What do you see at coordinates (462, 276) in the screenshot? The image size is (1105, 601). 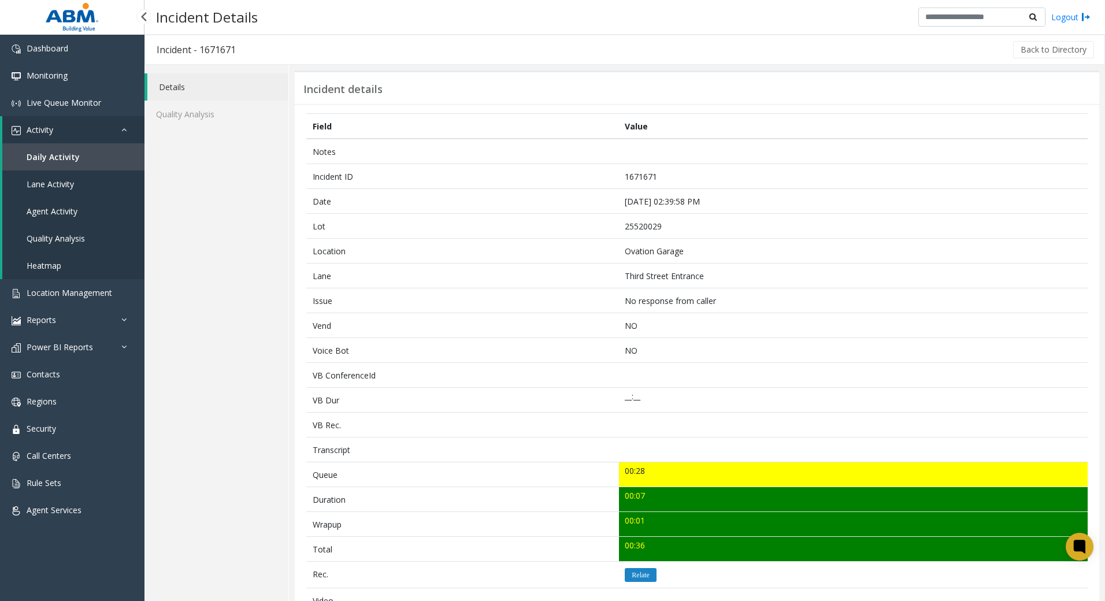 I see `td: Lane` at bounding box center [462, 276].